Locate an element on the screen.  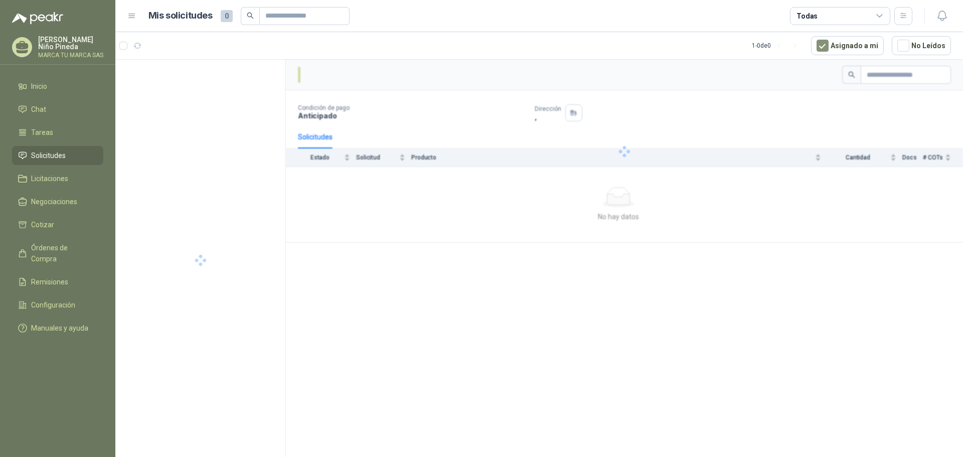
a: Inicio is located at coordinates (58, 86).